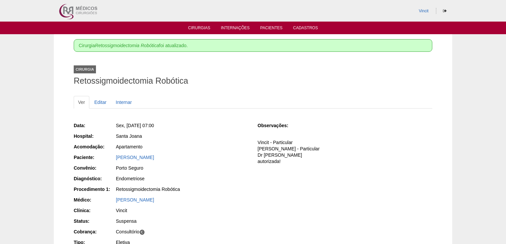  What do you see at coordinates (94, 200) in the screenshot?
I see `div: Médico:` at bounding box center [94, 200].